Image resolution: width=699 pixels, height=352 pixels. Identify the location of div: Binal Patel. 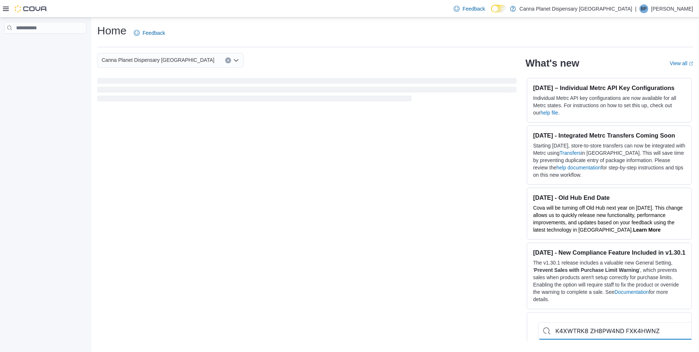
(643, 9).